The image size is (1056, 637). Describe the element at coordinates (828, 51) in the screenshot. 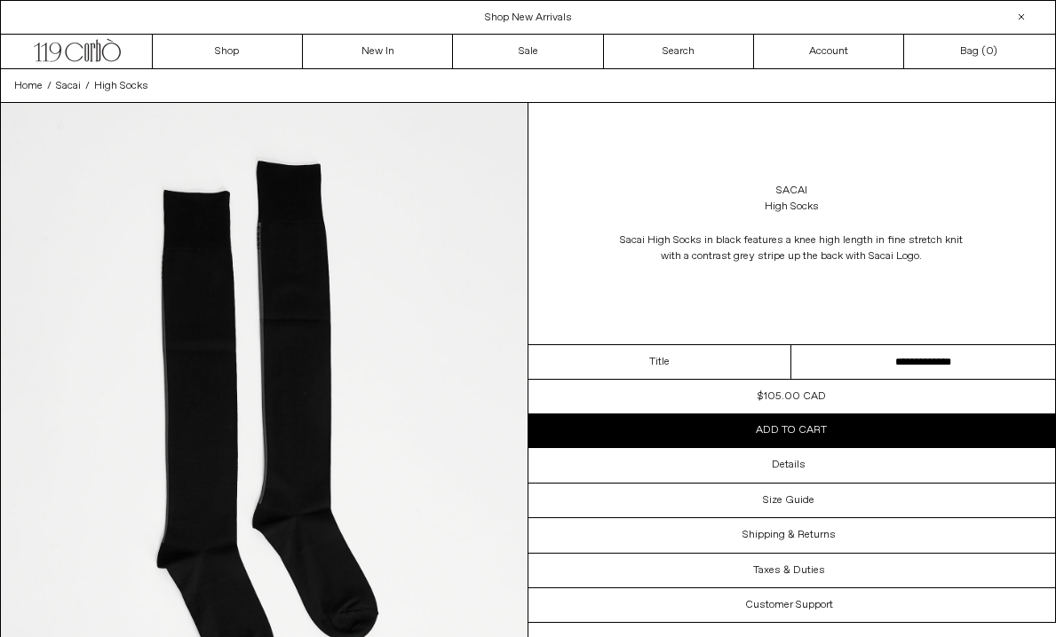

I see `a: Account` at that location.